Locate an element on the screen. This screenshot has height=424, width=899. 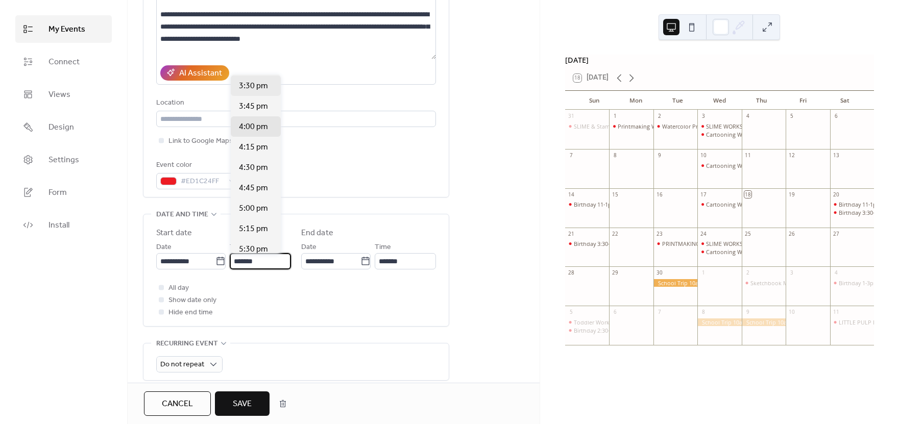
span: Install is located at coordinates (59, 226).